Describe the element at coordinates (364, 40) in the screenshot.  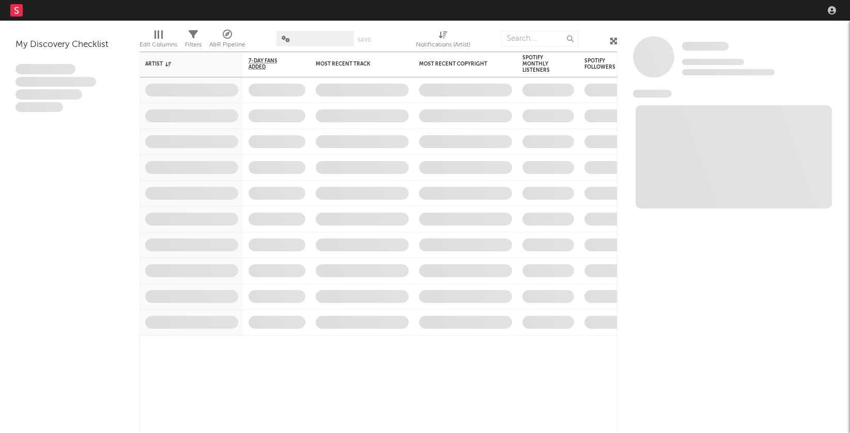
I see `button: Save` at that location.